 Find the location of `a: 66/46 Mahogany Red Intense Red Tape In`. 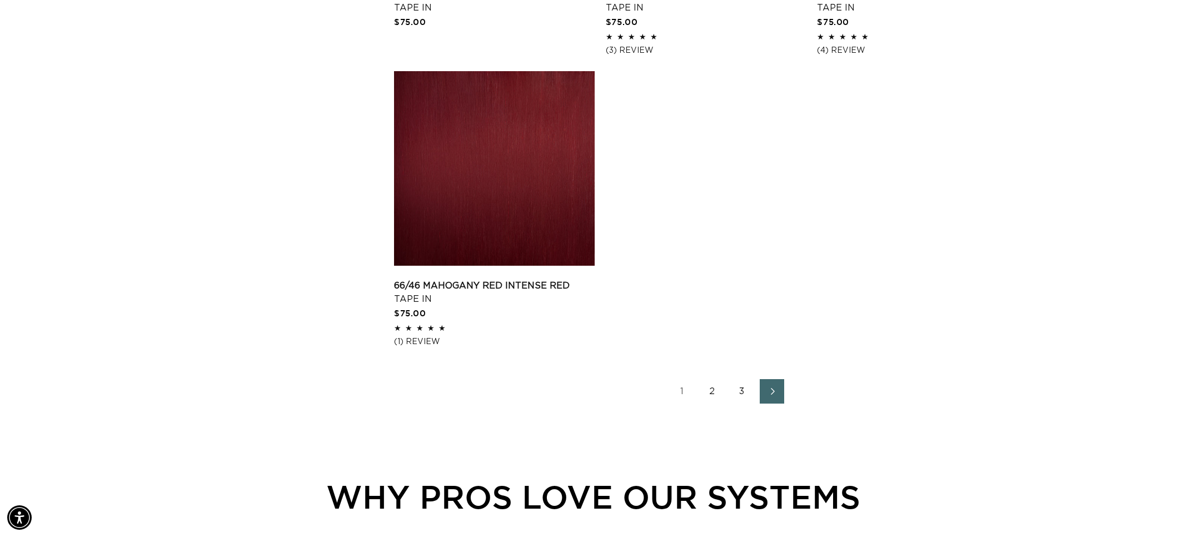

a: 66/46 Mahogany Red Intense Red Tape In is located at coordinates (494, 292).